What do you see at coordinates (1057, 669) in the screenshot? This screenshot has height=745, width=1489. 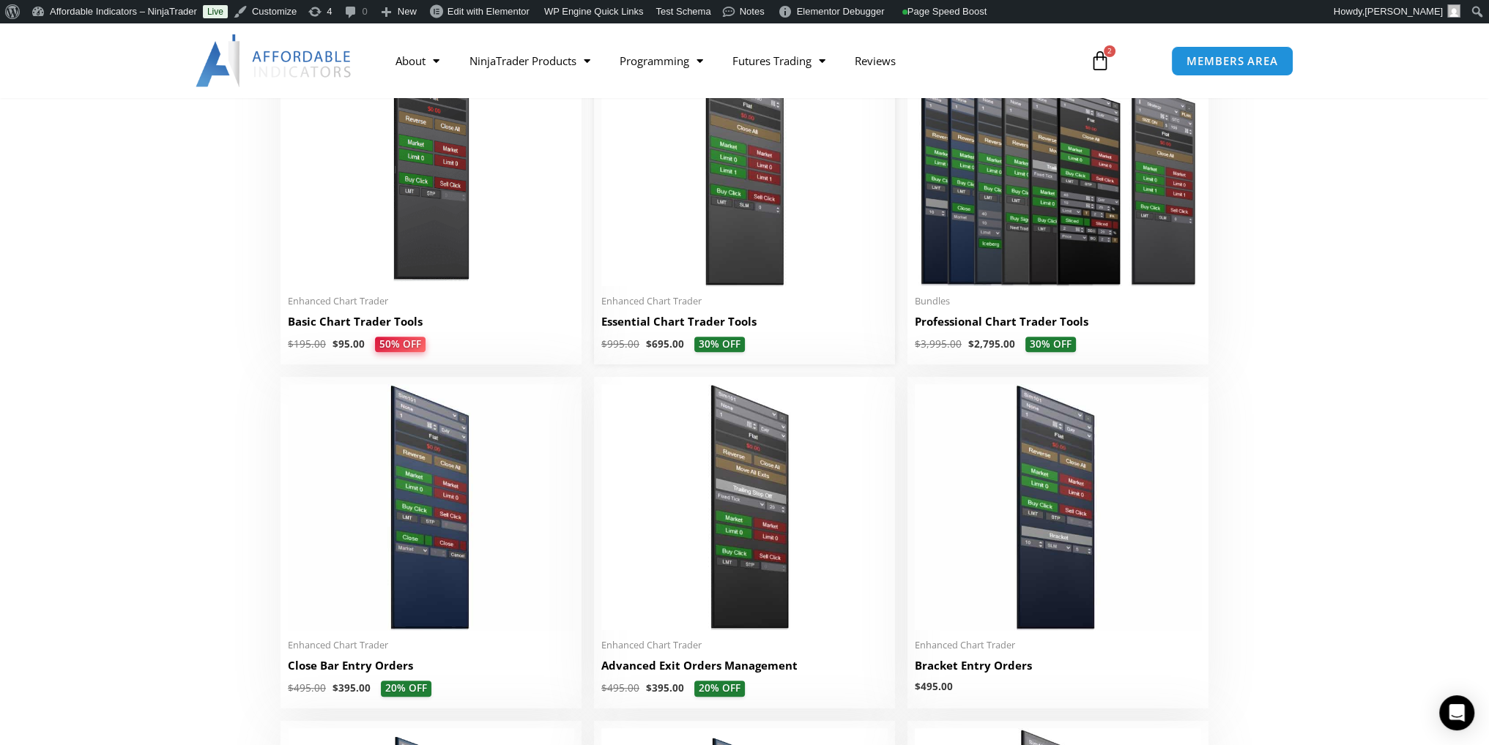 I see `a: Bracket Entry Orders` at bounding box center [1057, 669].